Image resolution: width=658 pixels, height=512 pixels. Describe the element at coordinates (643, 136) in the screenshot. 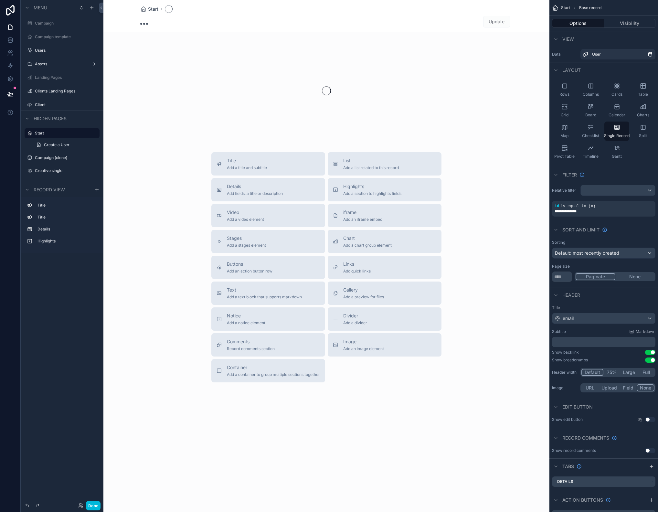

I see `span: Split` at that location.